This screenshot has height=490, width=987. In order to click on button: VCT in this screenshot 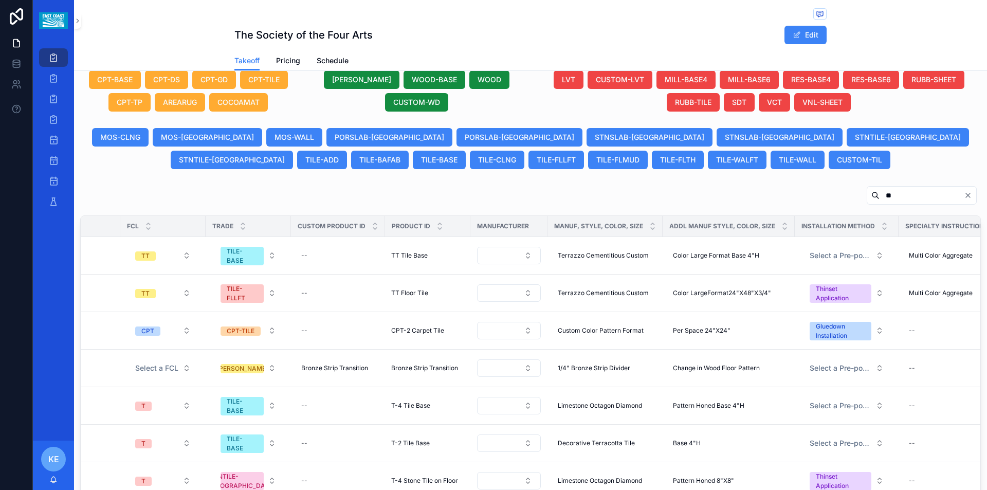, I will do `click(774, 102)`.